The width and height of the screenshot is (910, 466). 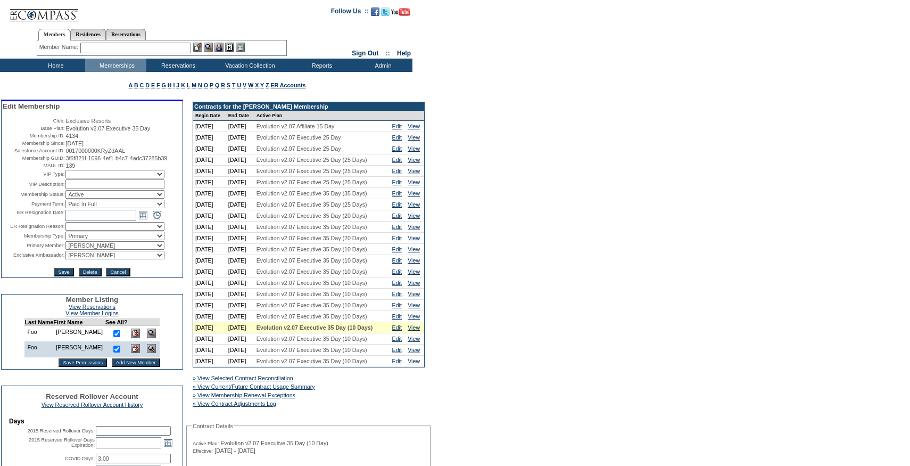 I want to click on a: E, so click(x=153, y=85).